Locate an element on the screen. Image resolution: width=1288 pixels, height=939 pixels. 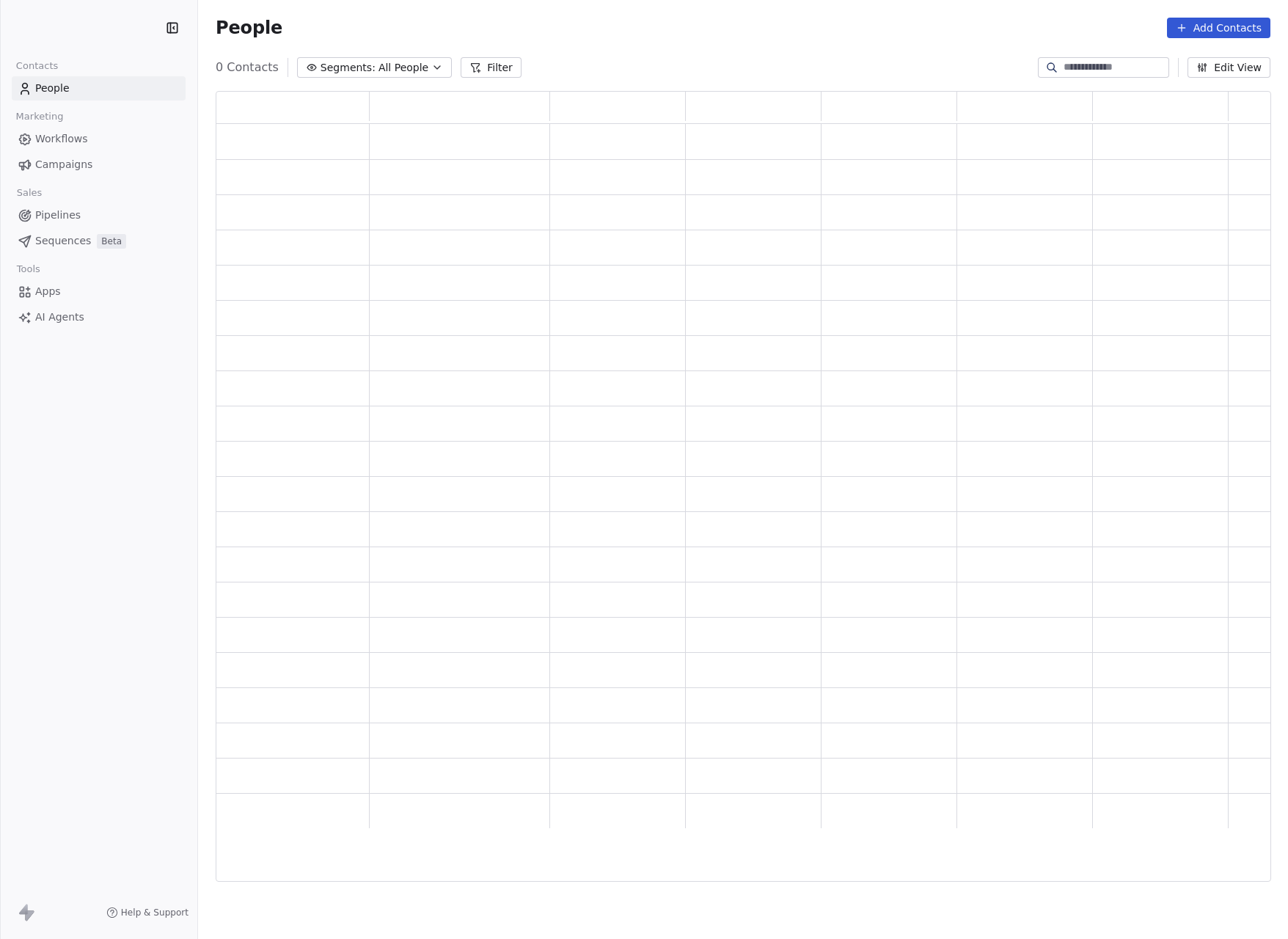
a: Pipelines is located at coordinates (99, 215).